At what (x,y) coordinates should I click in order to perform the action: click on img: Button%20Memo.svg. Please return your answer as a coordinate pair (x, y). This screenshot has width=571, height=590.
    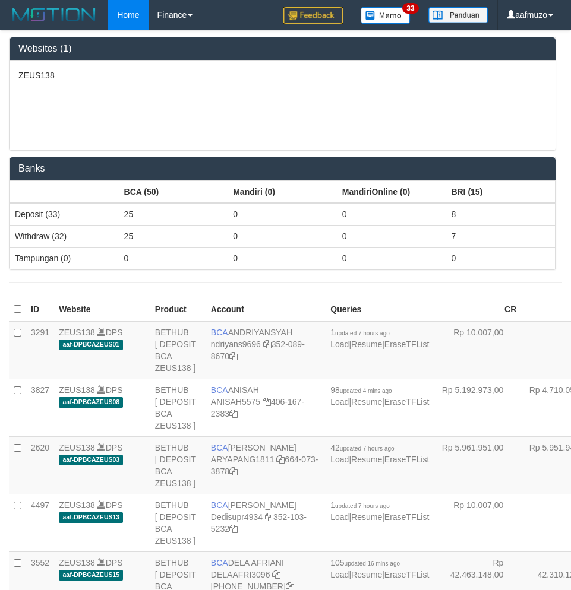
    Looking at the image, I should click on (386, 15).